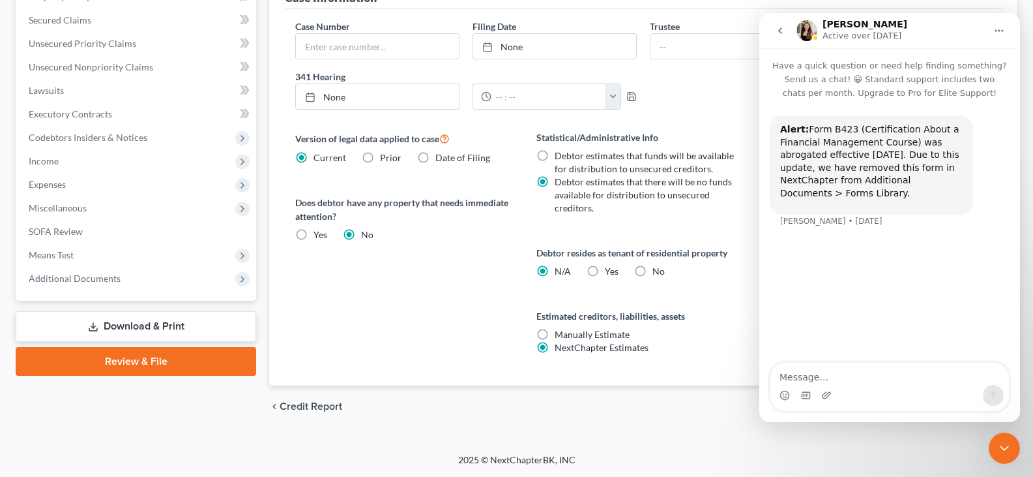  I want to click on i: chevron_left, so click(274, 406).